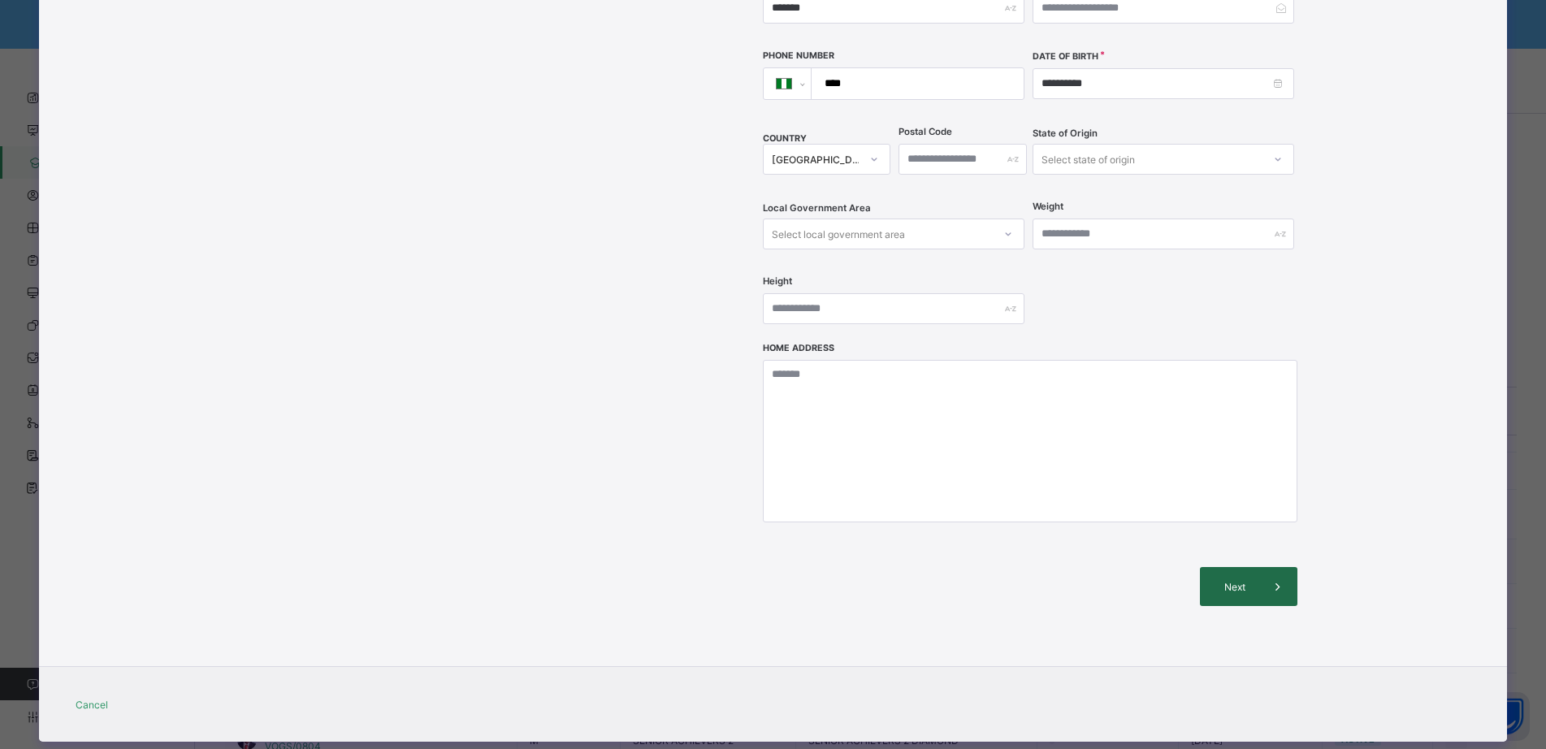 The height and width of the screenshot is (749, 1546). I want to click on label: Weight, so click(1048, 206).